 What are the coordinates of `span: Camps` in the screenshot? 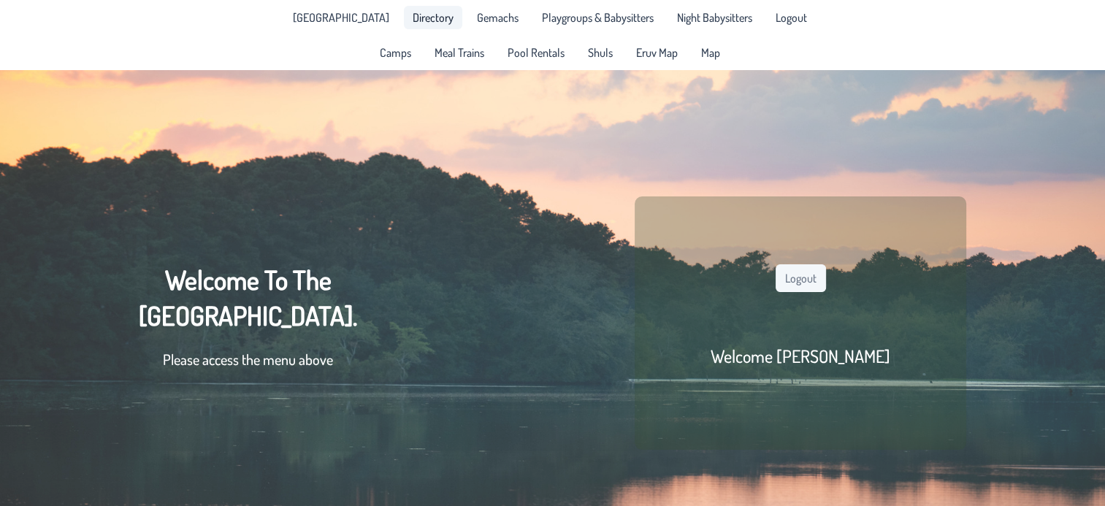 It's located at (395, 53).